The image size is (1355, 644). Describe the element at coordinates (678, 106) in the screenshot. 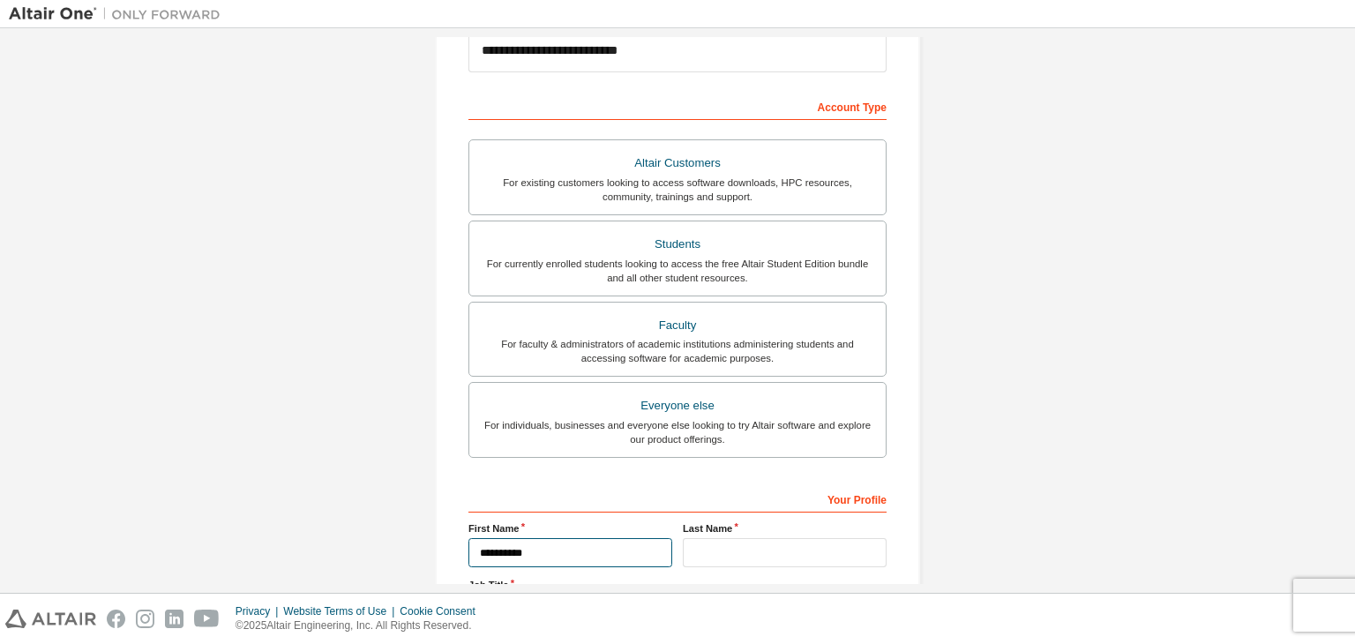

I see `div: Account Type` at that location.